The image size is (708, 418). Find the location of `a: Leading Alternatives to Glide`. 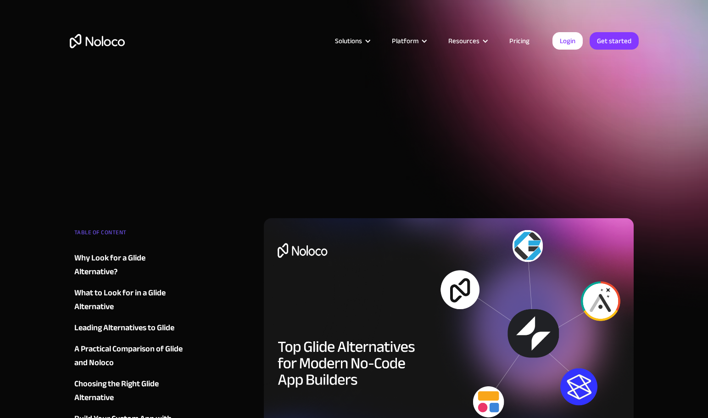

a: Leading Alternatives to Glide is located at coordinates (130, 328).